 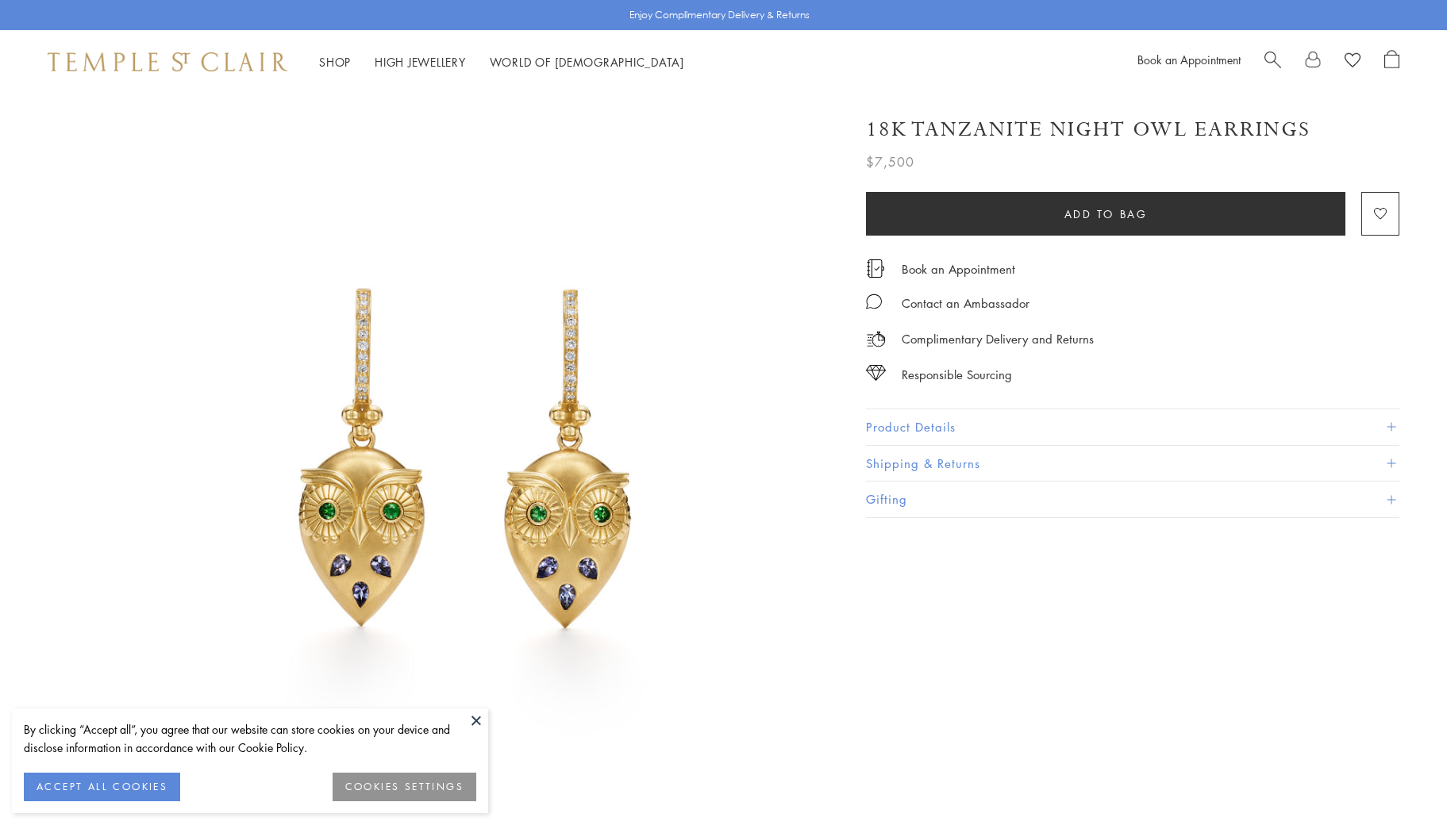 What do you see at coordinates (1106, 214) in the screenshot?
I see `span: Add to bag` at bounding box center [1106, 214].